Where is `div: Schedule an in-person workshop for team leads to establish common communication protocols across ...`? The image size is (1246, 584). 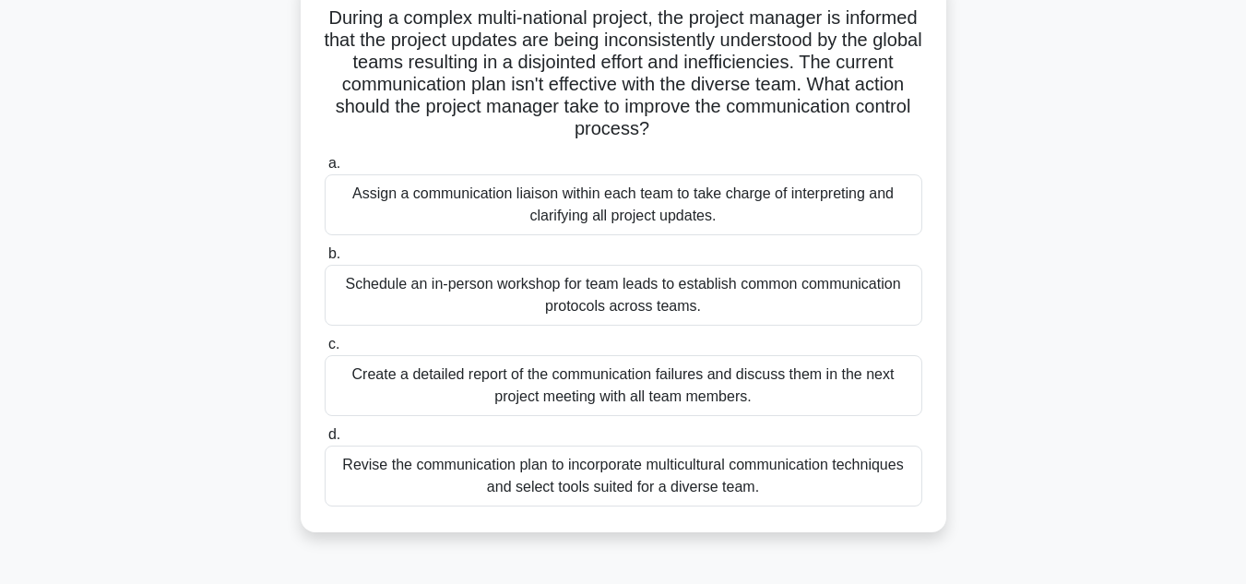 div: Schedule an in-person workshop for team leads to establish common communication protocols across ... is located at coordinates (623, 295).